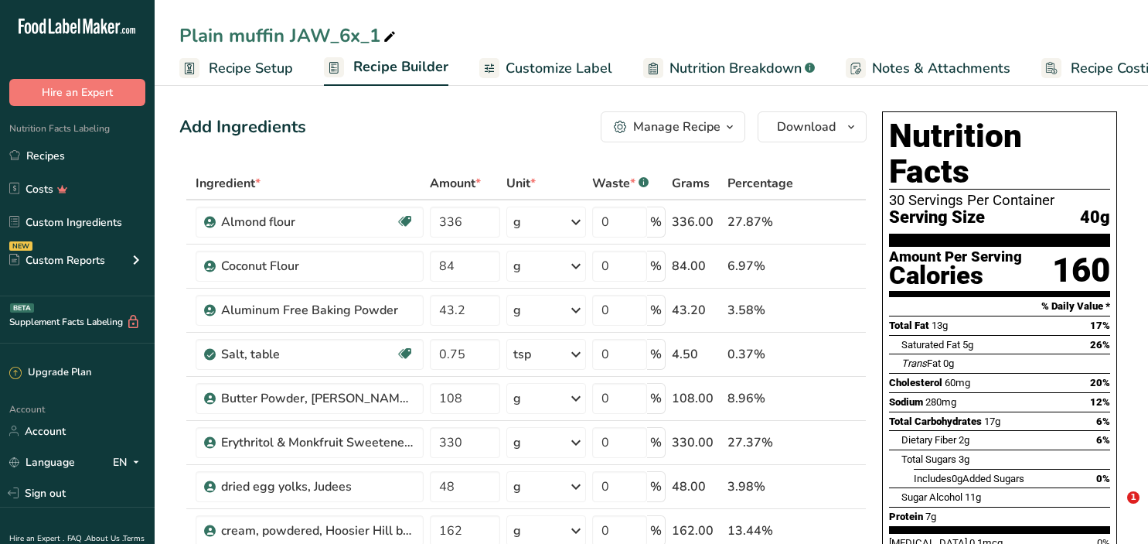  I want to click on span: 17g, so click(992, 421).